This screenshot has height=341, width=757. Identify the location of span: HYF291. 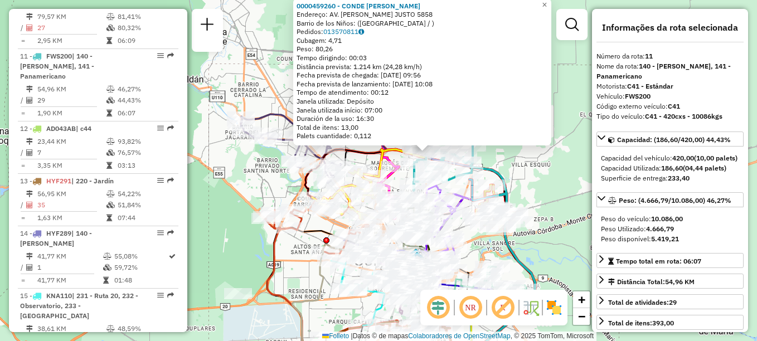
(59, 181).